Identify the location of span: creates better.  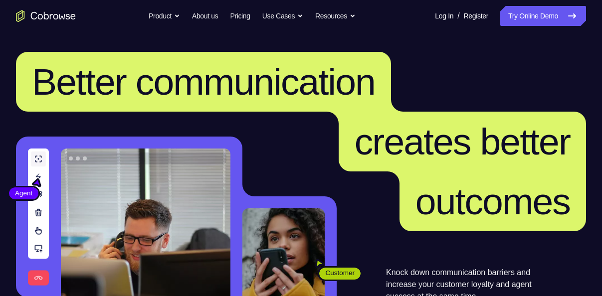
(462, 142).